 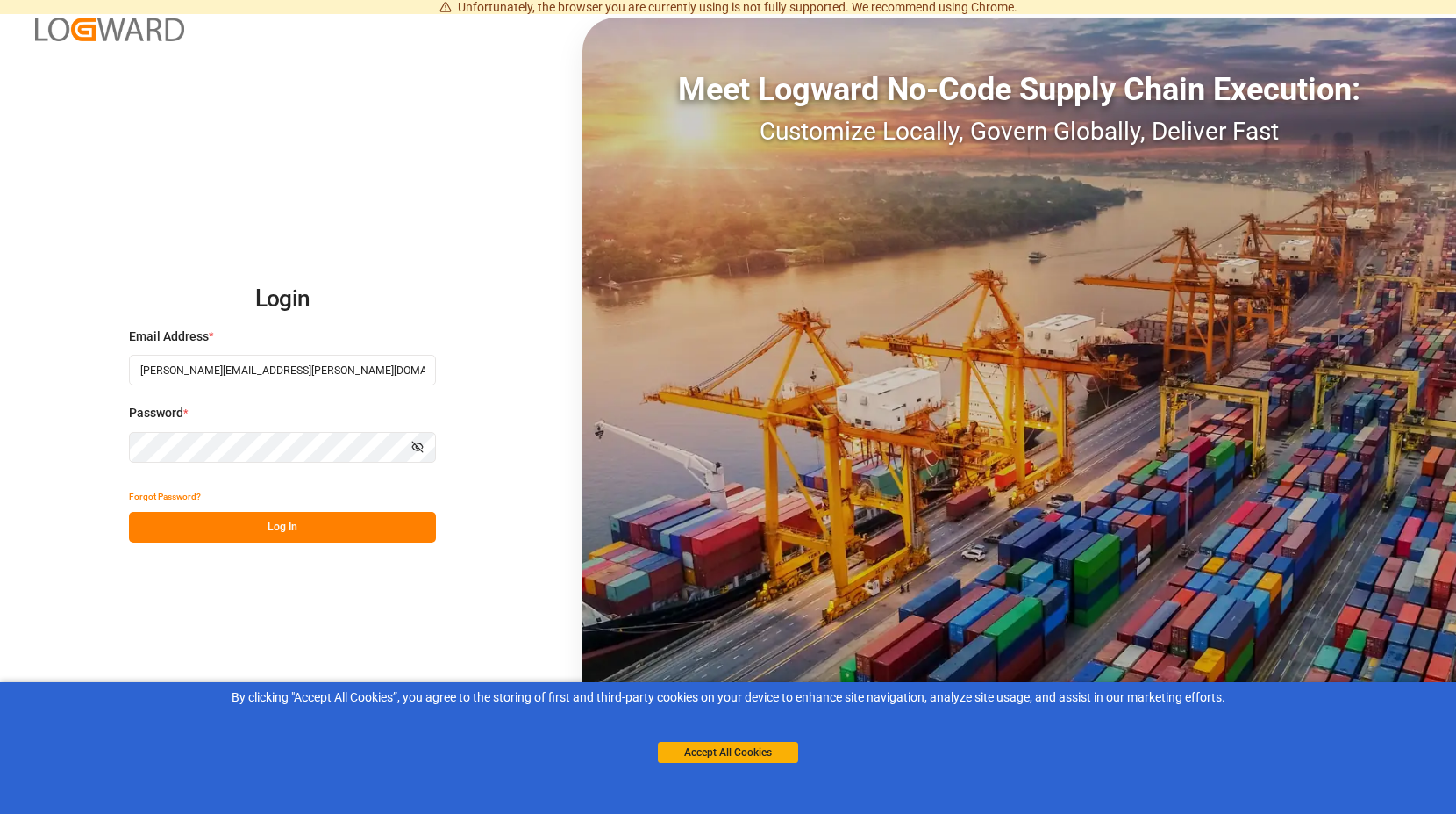 I want to click on span: Email Address, so click(x=168, y=336).